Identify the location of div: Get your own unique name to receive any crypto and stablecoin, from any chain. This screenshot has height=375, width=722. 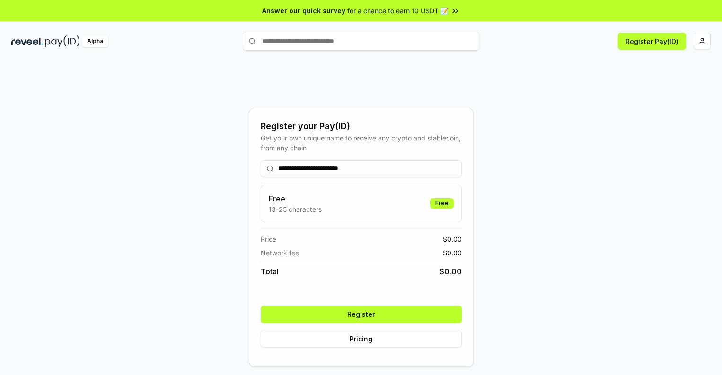
(361, 143).